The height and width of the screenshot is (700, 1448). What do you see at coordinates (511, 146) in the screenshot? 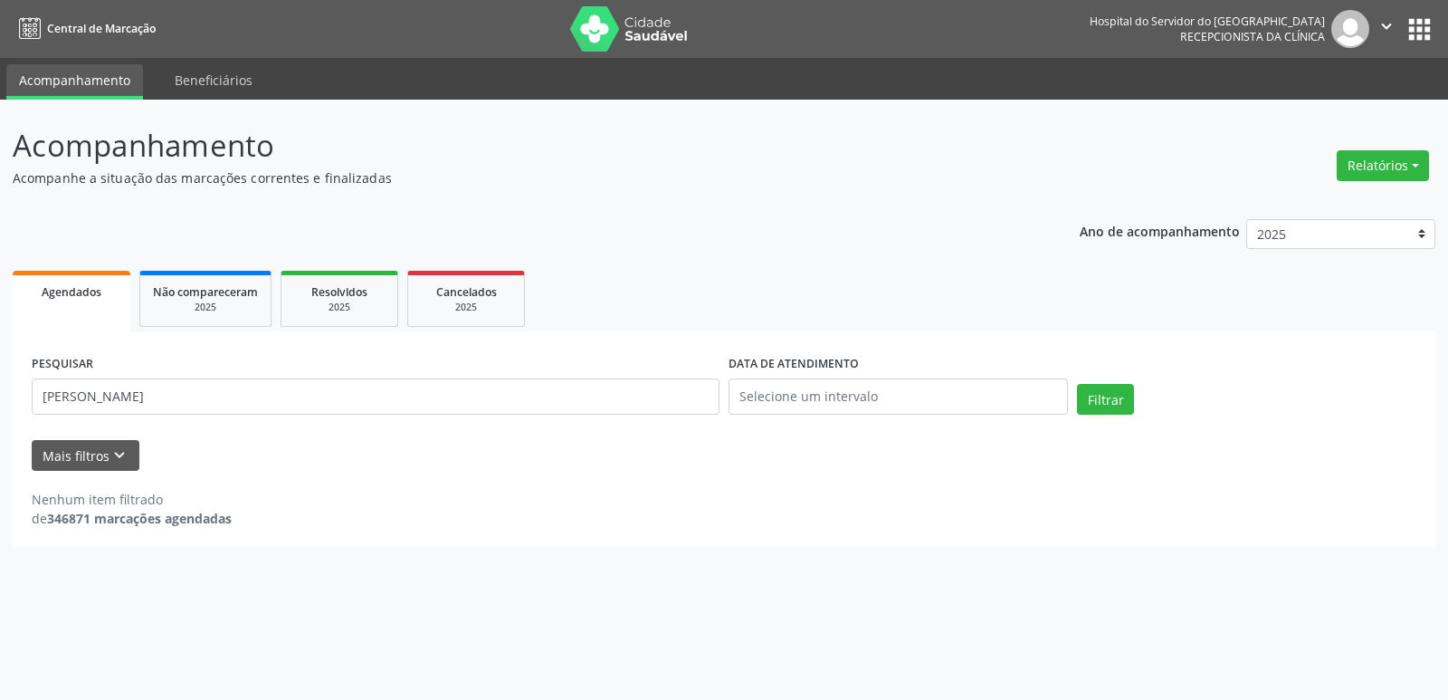
I see `p: Acompanhamento` at bounding box center [511, 146].